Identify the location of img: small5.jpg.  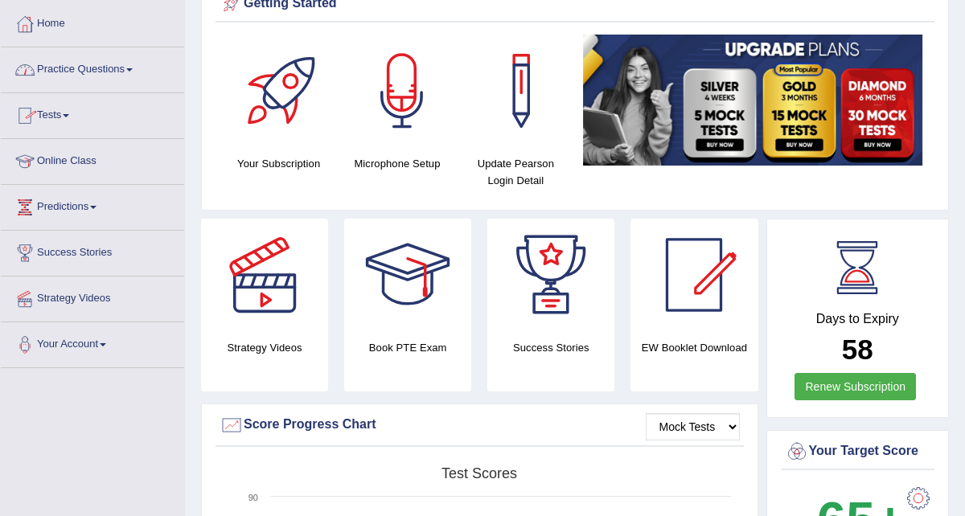
(753, 100).